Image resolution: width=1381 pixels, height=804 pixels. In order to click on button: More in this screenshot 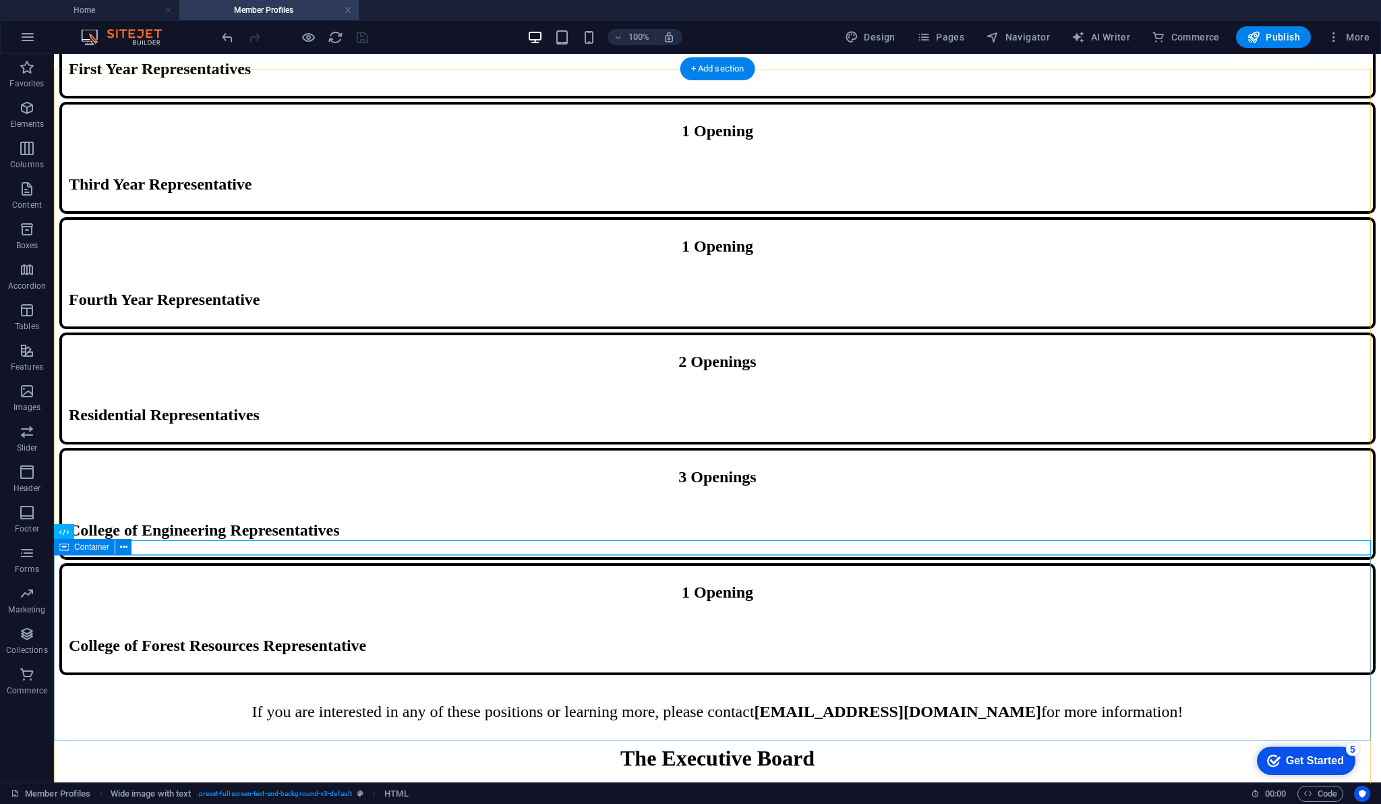, I will do `click(1348, 37)`.